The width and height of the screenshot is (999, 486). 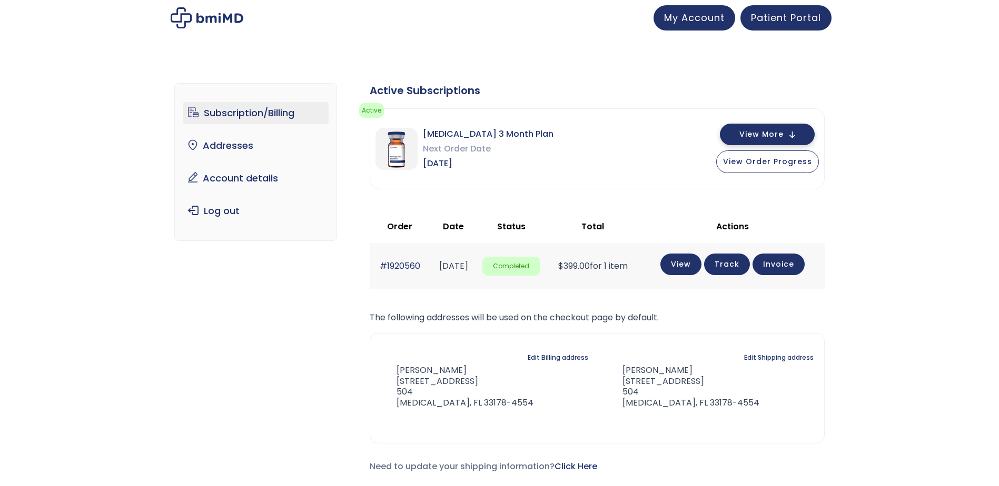 What do you see at coordinates (207, 18) in the screenshot?
I see `div: My account` at bounding box center [207, 18].